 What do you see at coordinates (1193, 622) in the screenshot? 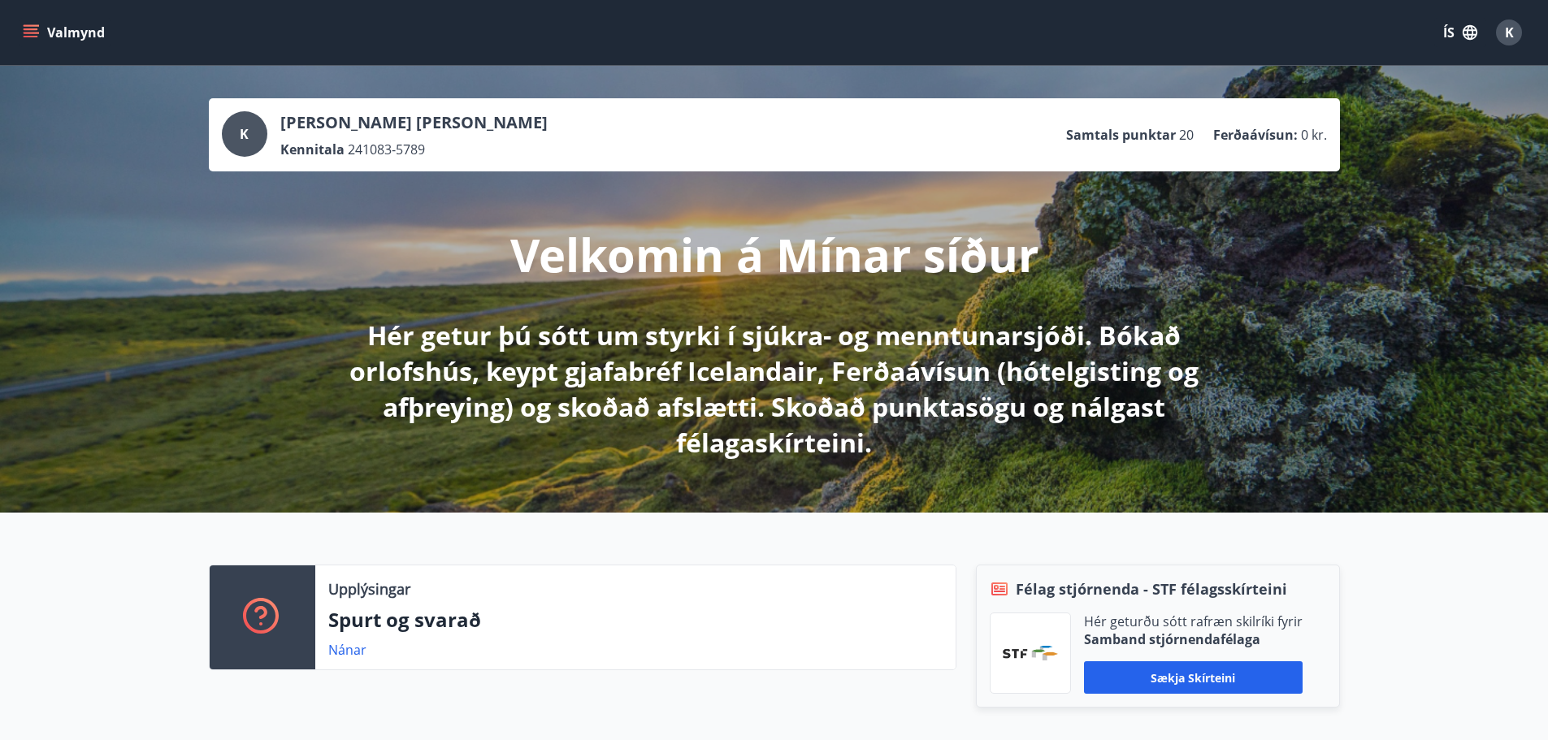
I see `p: Hér geturðu sótt rafræn skilríki fyrir` at bounding box center [1193, 622].